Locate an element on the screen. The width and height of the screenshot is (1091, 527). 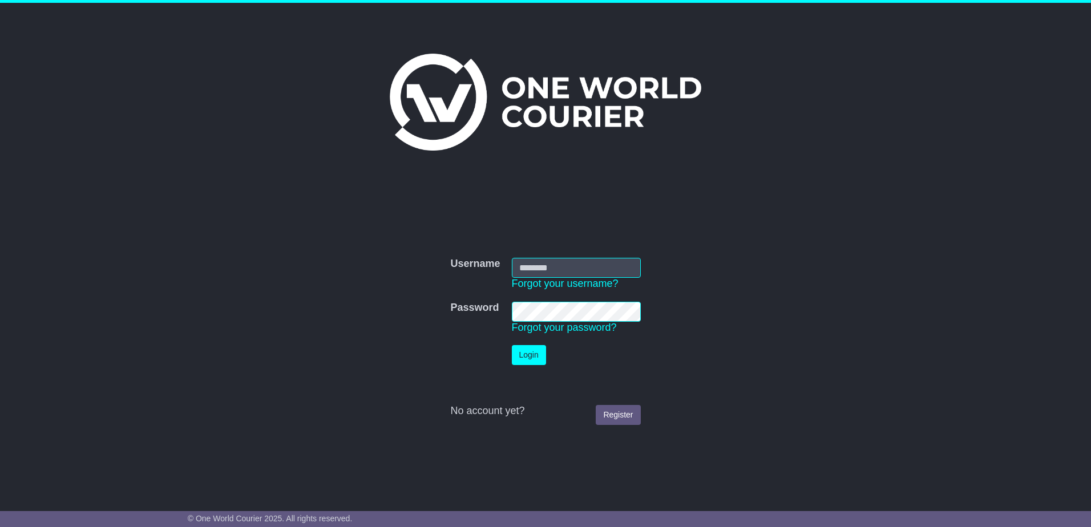
keeper-lock: Open Keeper Popup is located at coordinates (620, 268).